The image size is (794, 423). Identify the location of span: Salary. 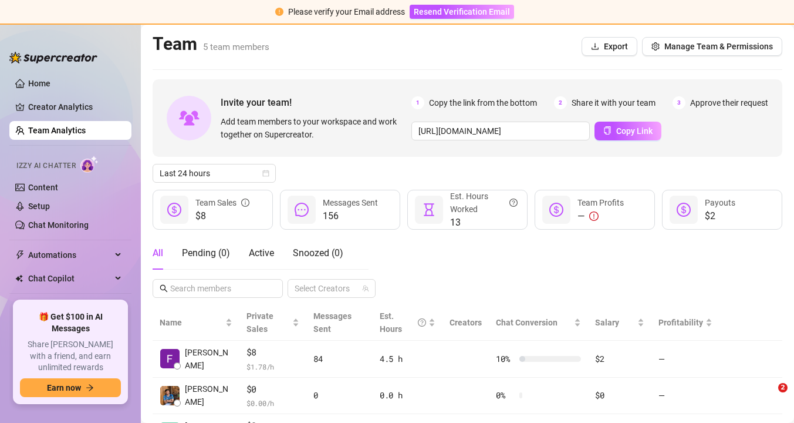
(607, 322).